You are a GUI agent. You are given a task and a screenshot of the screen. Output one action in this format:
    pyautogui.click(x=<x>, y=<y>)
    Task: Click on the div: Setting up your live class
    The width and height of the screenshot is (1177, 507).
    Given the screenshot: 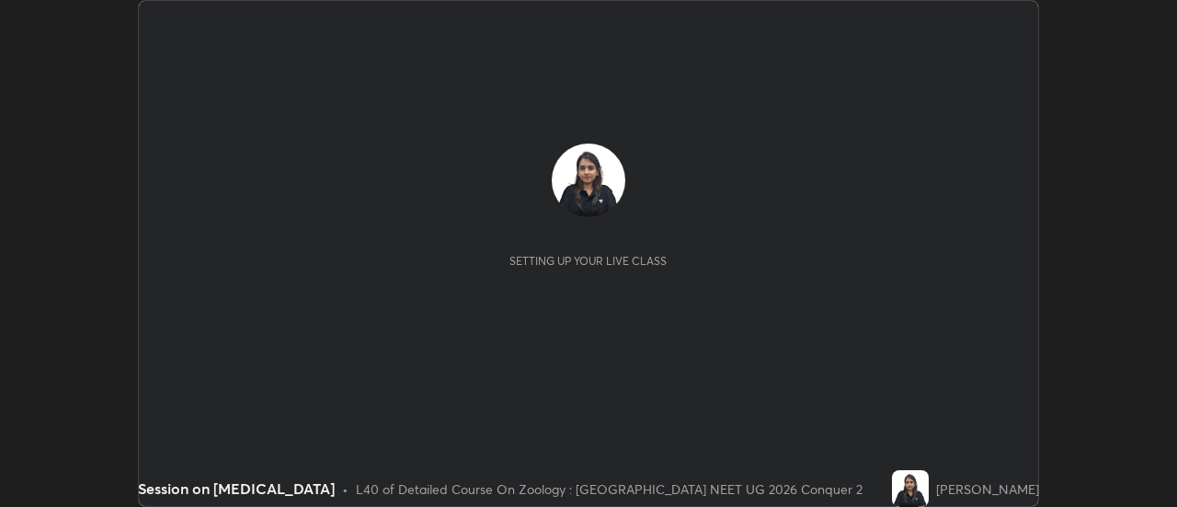 What is the action you would take?
    pyautogui.click(x=587, y=260)
    